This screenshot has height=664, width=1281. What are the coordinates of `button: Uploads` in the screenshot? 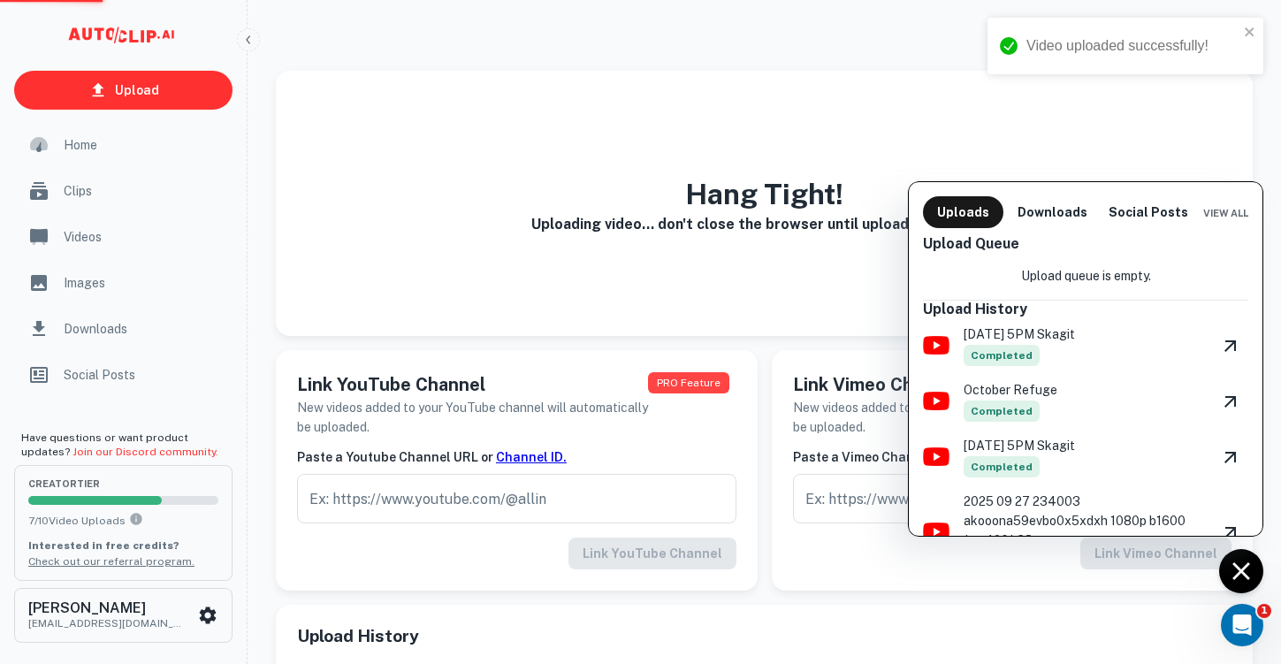 It's located at (963, 212).